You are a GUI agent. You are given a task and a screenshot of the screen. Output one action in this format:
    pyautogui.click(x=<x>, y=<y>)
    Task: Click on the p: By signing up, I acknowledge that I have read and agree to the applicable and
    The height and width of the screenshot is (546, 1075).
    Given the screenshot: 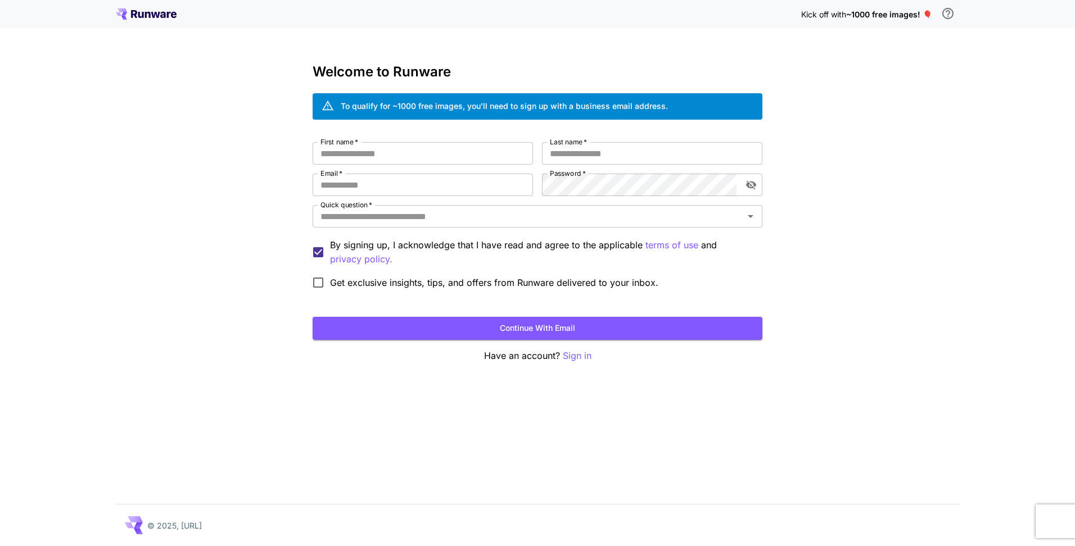 What is the action you would take?
    pyautogui.click(x=541, y=252)
    